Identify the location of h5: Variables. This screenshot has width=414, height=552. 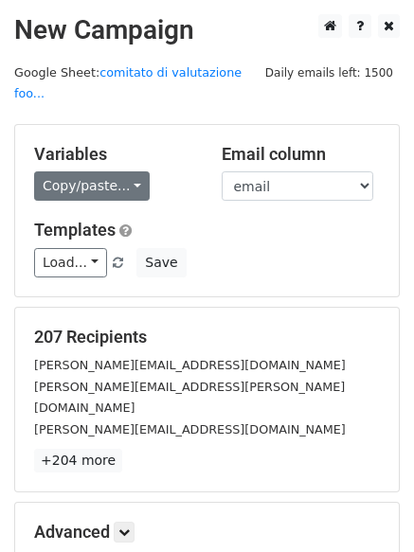
(114, 154).